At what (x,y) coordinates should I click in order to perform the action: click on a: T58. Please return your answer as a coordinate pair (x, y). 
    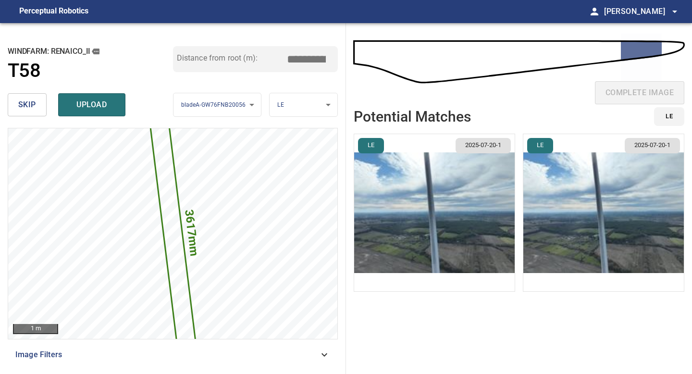
    Looking at the image, I should click on (90, 71).